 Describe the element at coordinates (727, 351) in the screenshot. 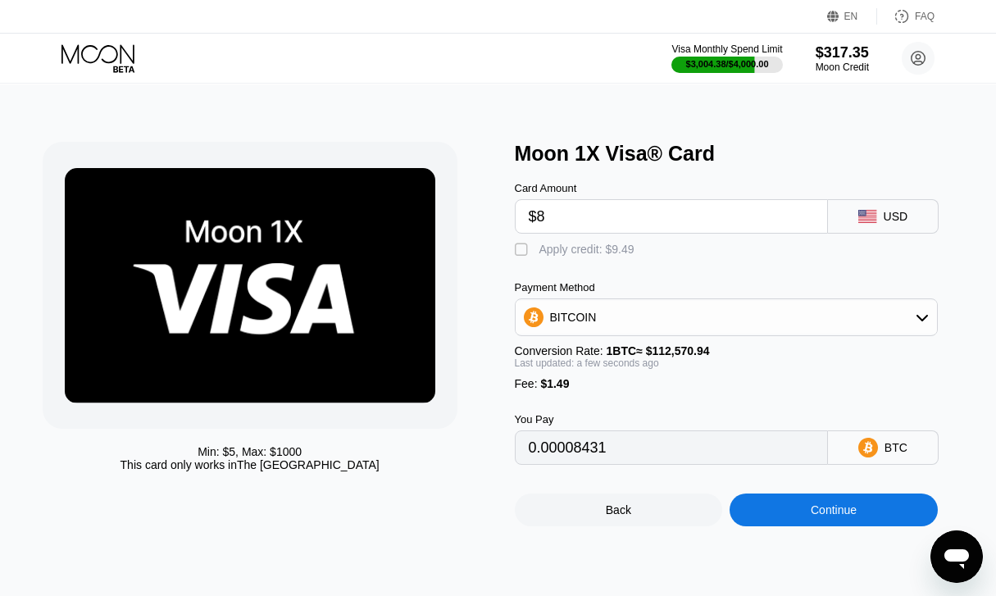

I see `div: Conversion Rate:` at that location.